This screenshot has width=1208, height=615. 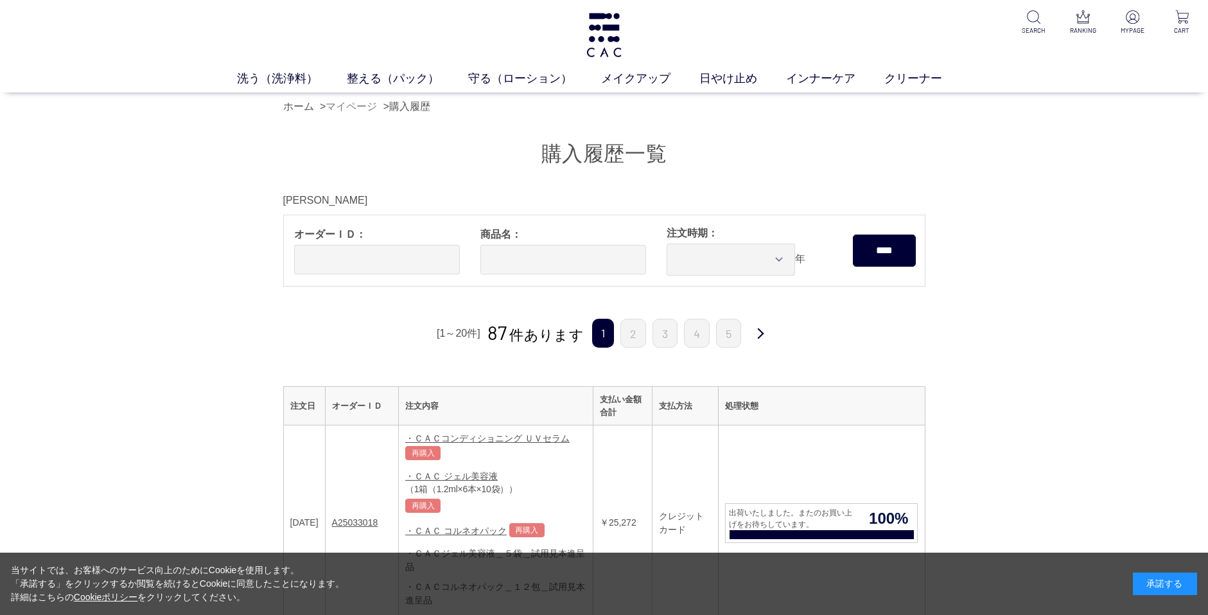 I want to click on span: 1, so click(x=603, y=333).